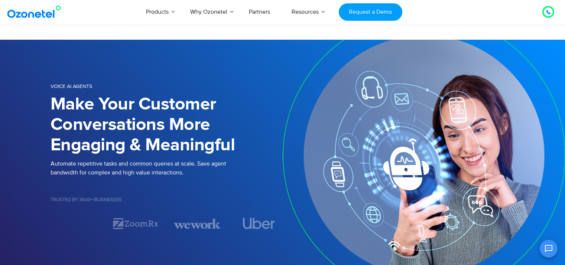 The width and height of the screenshot is (565, 265). I want to click on p: Automate repetitive tasks and common queries at scale. Save agent bandwidth for complex and high ..., so click(166, 168).